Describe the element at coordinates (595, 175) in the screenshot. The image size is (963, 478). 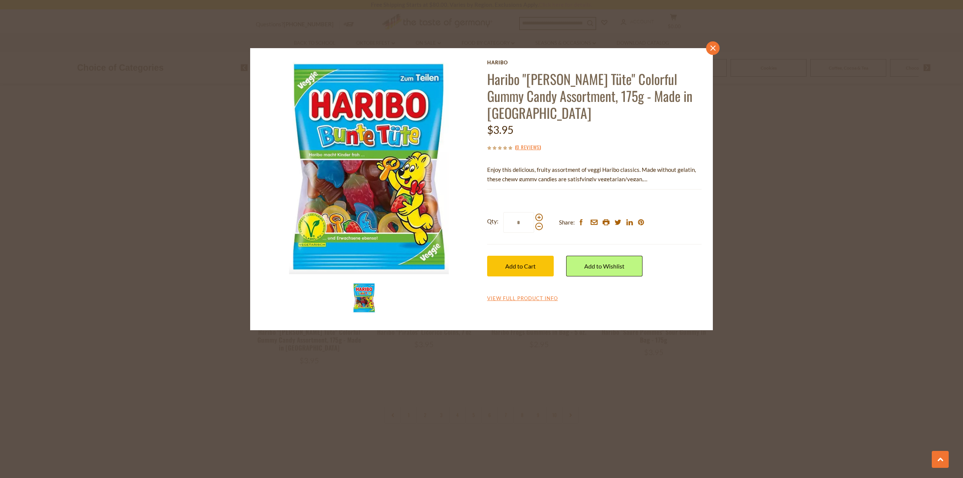
I see `p: Enjoy this delicious, fruity assortment of veggi Haribo classics. Made without gelatin, these che...` at that location.